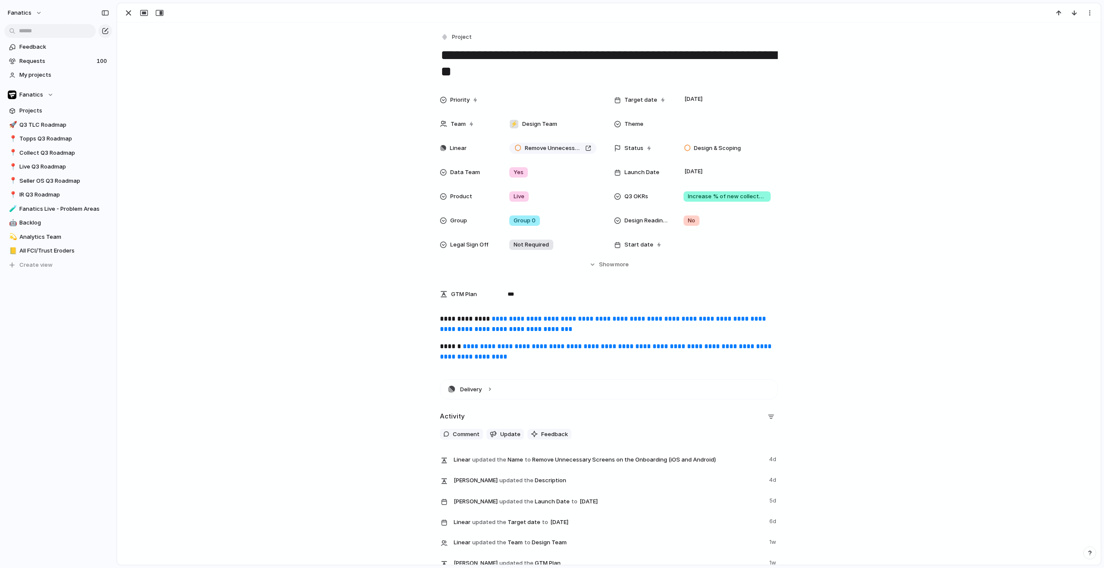  I want to click on span: Not Required, so click(531, 245).